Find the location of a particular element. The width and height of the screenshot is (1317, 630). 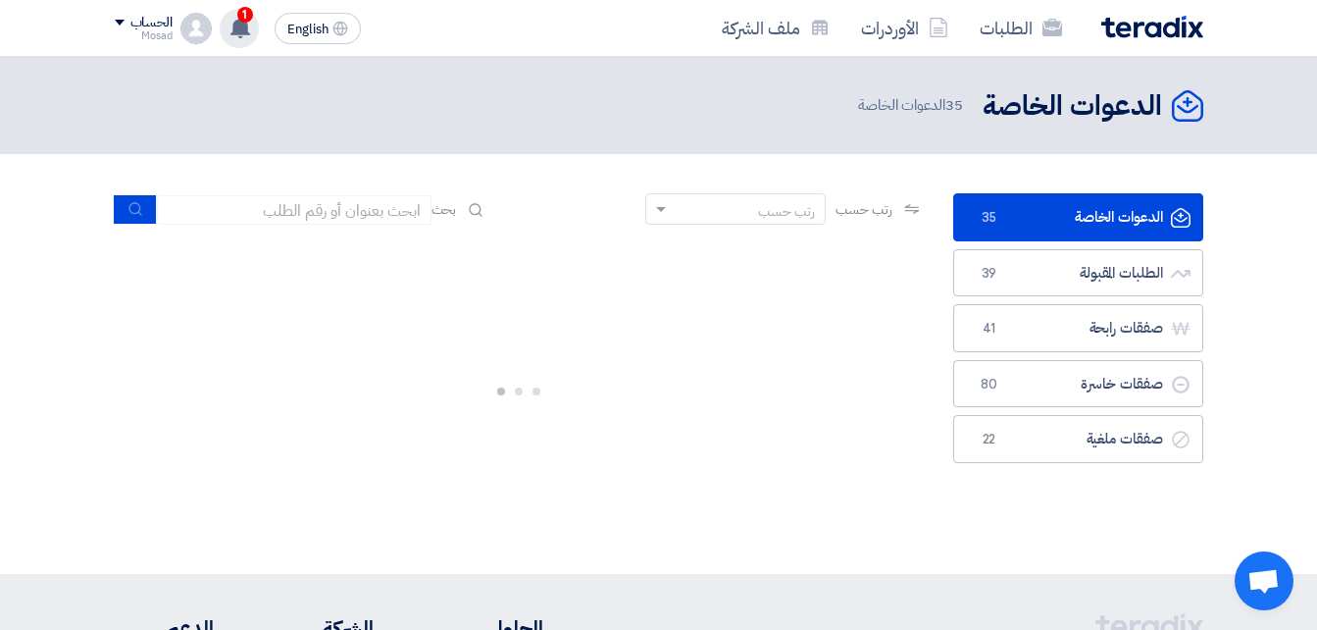

span: 22 is located at coordinates (990, 439).